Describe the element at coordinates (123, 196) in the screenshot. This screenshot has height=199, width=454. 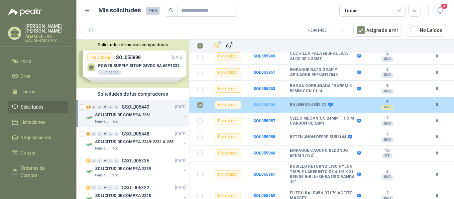
I see `p: SOLICITUD DE COMPRA 2248` at that location.